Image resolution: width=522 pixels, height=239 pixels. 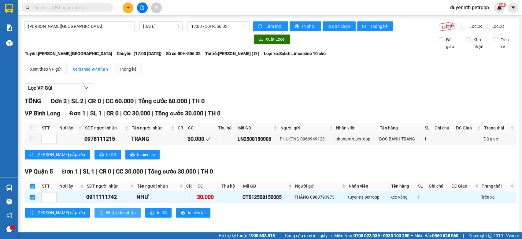 What do you see at coordinates (43, 113) in the screenshot?
I see `span: VP Bình Long` at bounding box center [43, 113].